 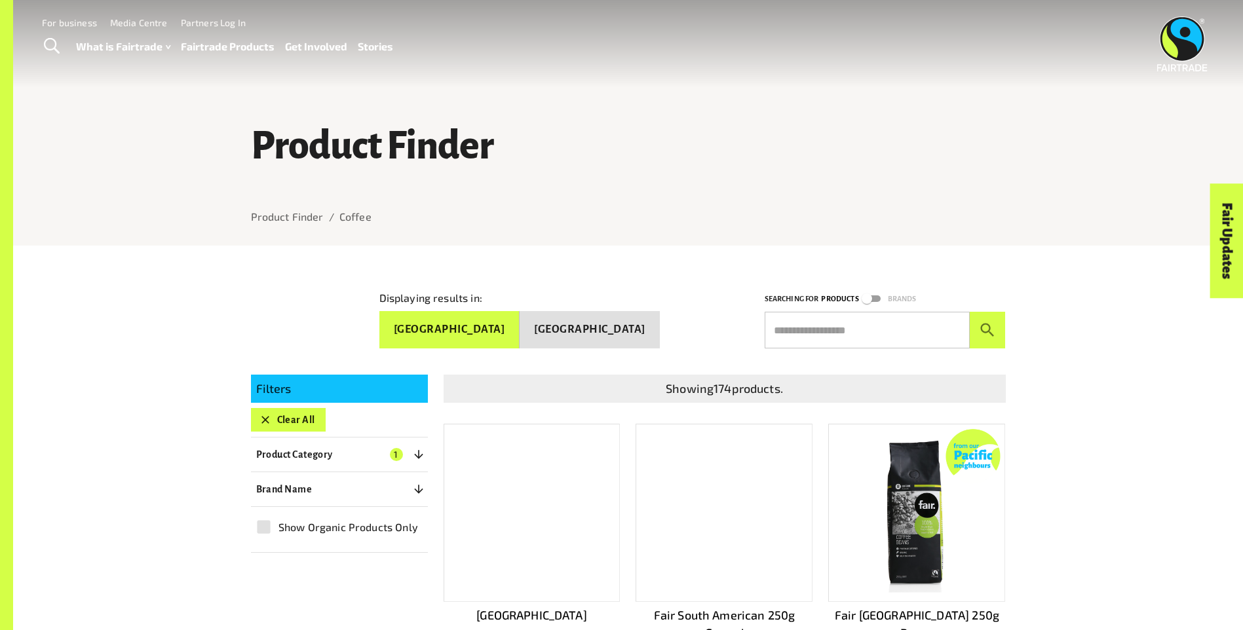 What do you see at coordinates (316, 47) in the screenshot?
I see `a: Get Involved` at bounding box center [316, 47].